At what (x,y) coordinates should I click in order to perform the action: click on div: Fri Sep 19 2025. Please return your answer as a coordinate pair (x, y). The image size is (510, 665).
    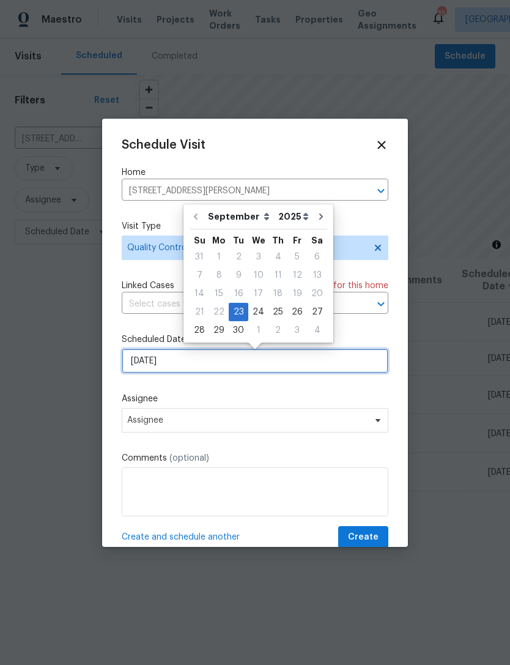
    Looking at the image, I should click on (297, 294).